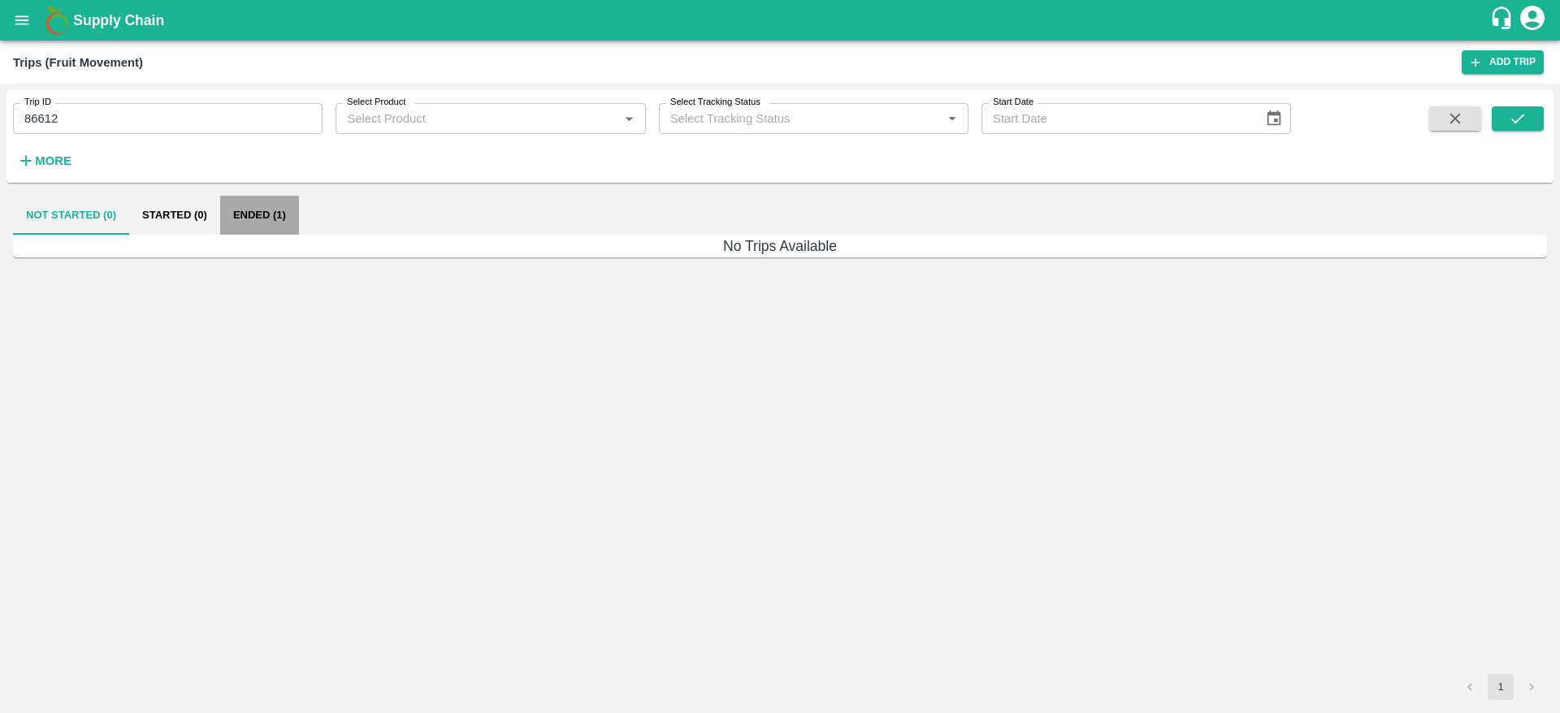  I want to click on button: page 1, so click(1500, 687).